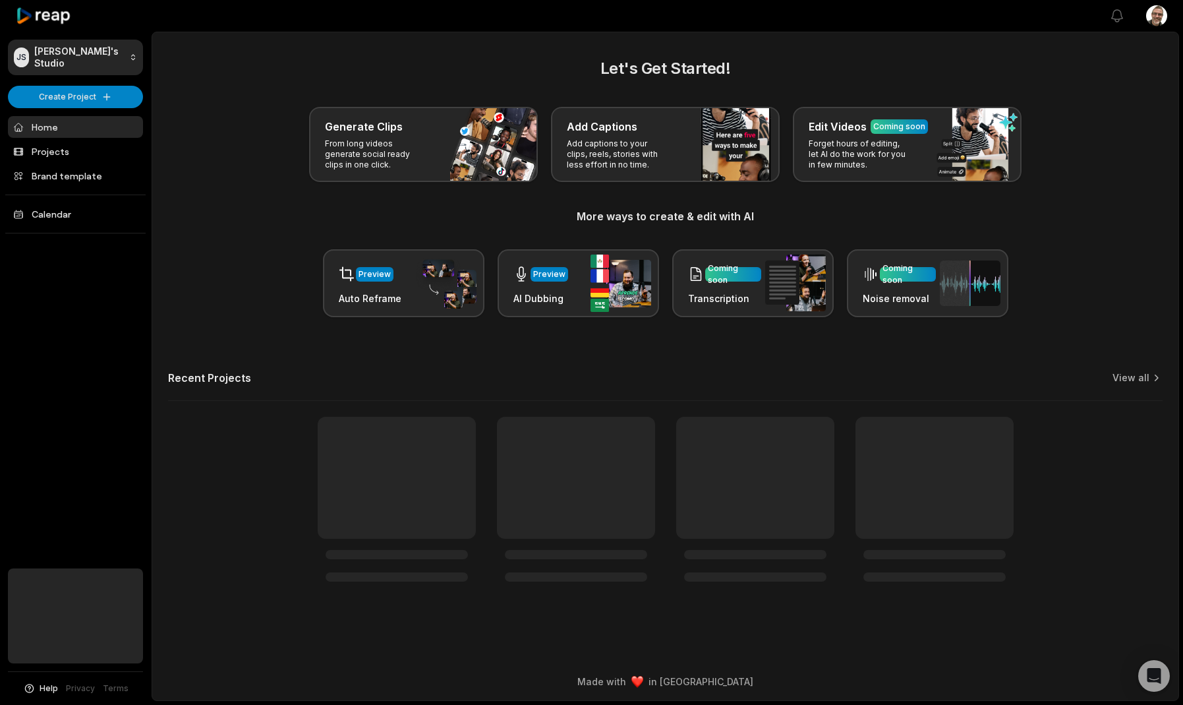  I want to click on img: noise_removal.png, so click(970, 283).